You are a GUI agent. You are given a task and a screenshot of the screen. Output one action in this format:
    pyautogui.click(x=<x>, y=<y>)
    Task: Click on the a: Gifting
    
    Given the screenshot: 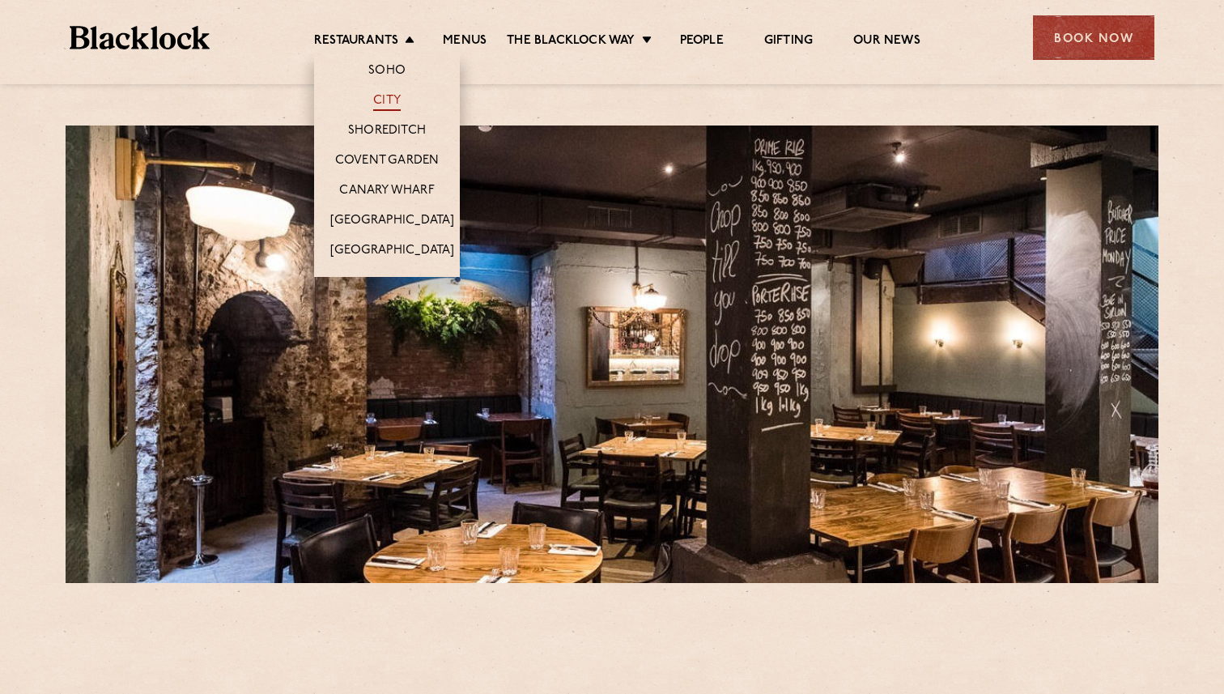 What is the action you would take?
    pyautogui.click(x=789, y=42)
    